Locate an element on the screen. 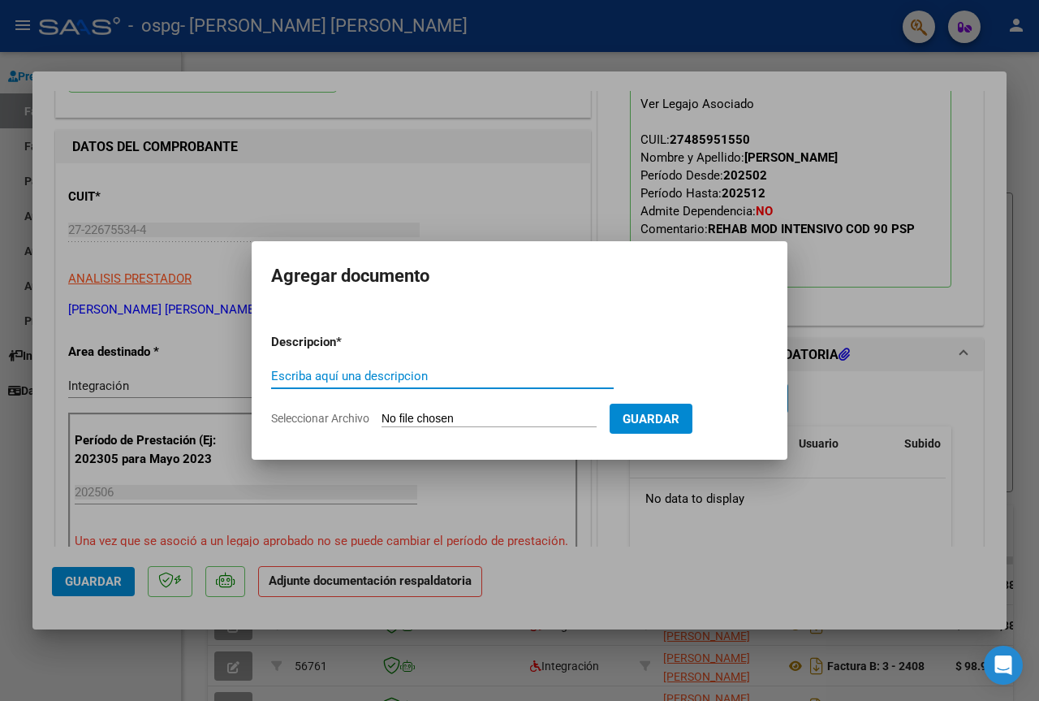  p: Descripcion is located at coordinates (346, 342).